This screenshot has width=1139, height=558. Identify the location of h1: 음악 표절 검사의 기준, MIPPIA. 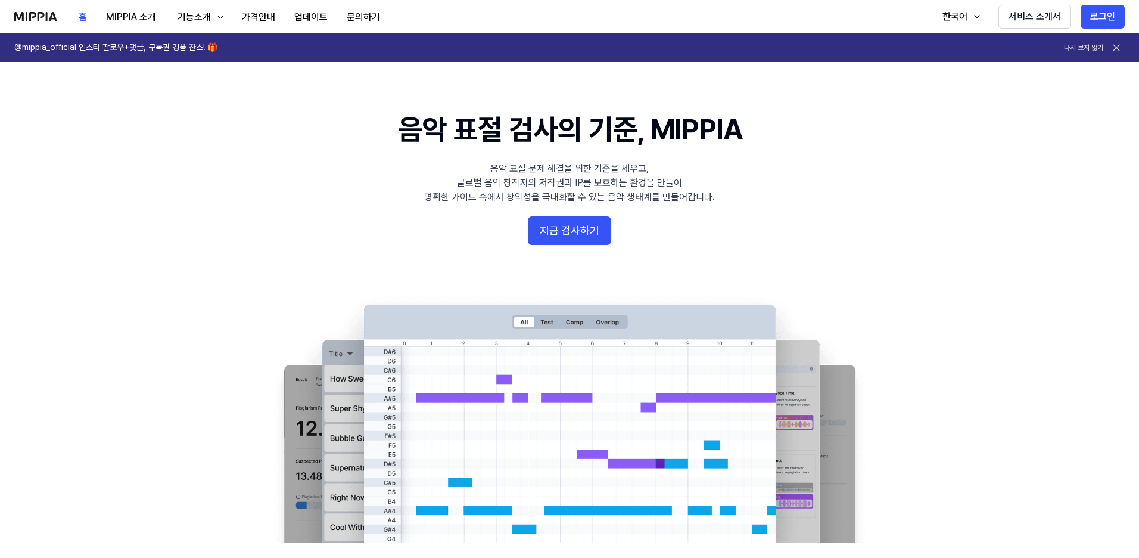
(570, 129).